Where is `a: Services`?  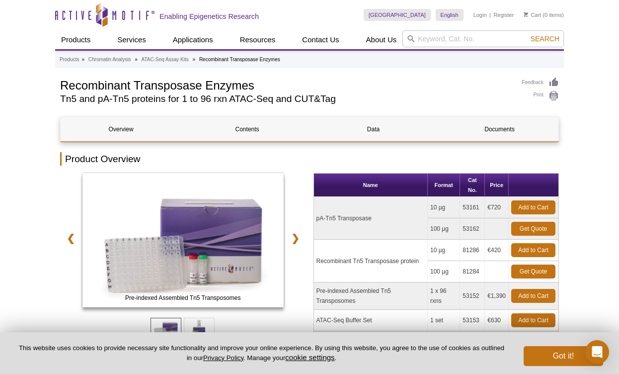
a: Services is located at coordinates (132, 40).